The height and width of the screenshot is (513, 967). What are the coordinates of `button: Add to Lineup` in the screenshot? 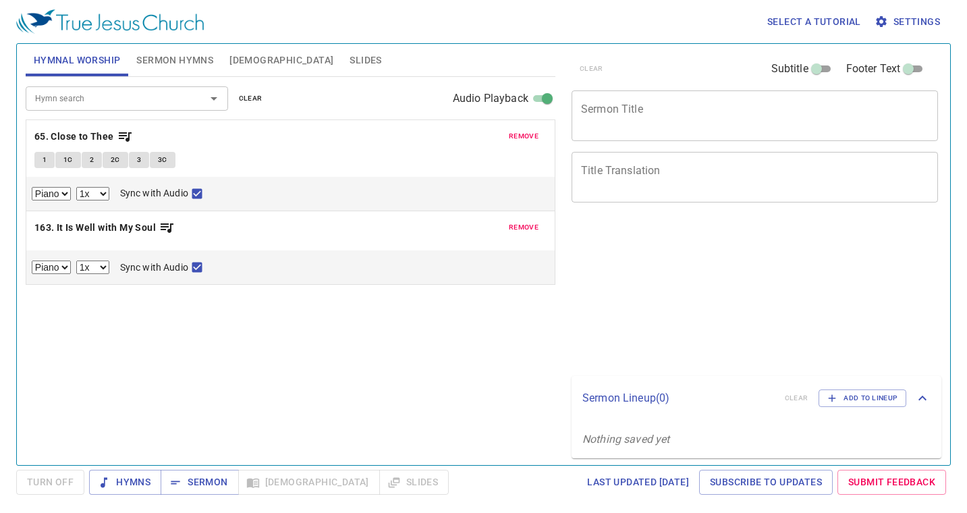 It's located at (862, 398).